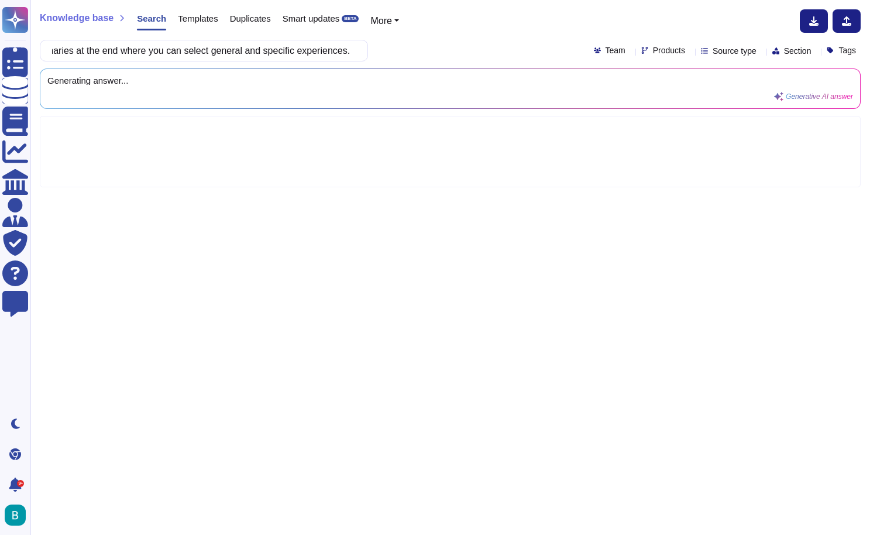 The width and height of the screenshot is (870, 535). Describe the element at coordinates (151, 18) in the screenshot. I see `span: Search` at that location.